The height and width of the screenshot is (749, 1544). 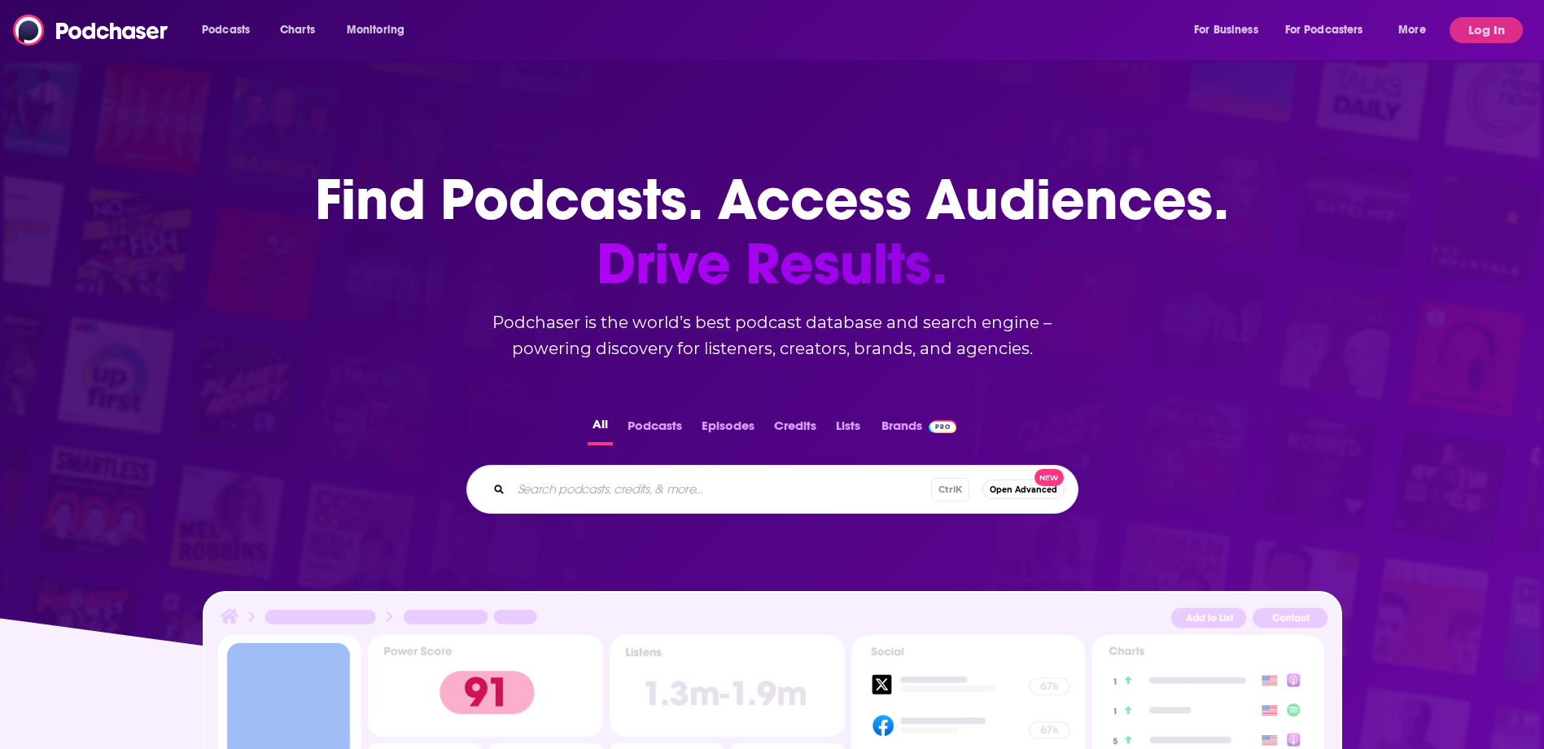 What do you see at coordinates (91, 30) in the screenshot?
I see `img: Podchaser - Follow, Share and Rate Podcasts` at bounding box center [91, 30].